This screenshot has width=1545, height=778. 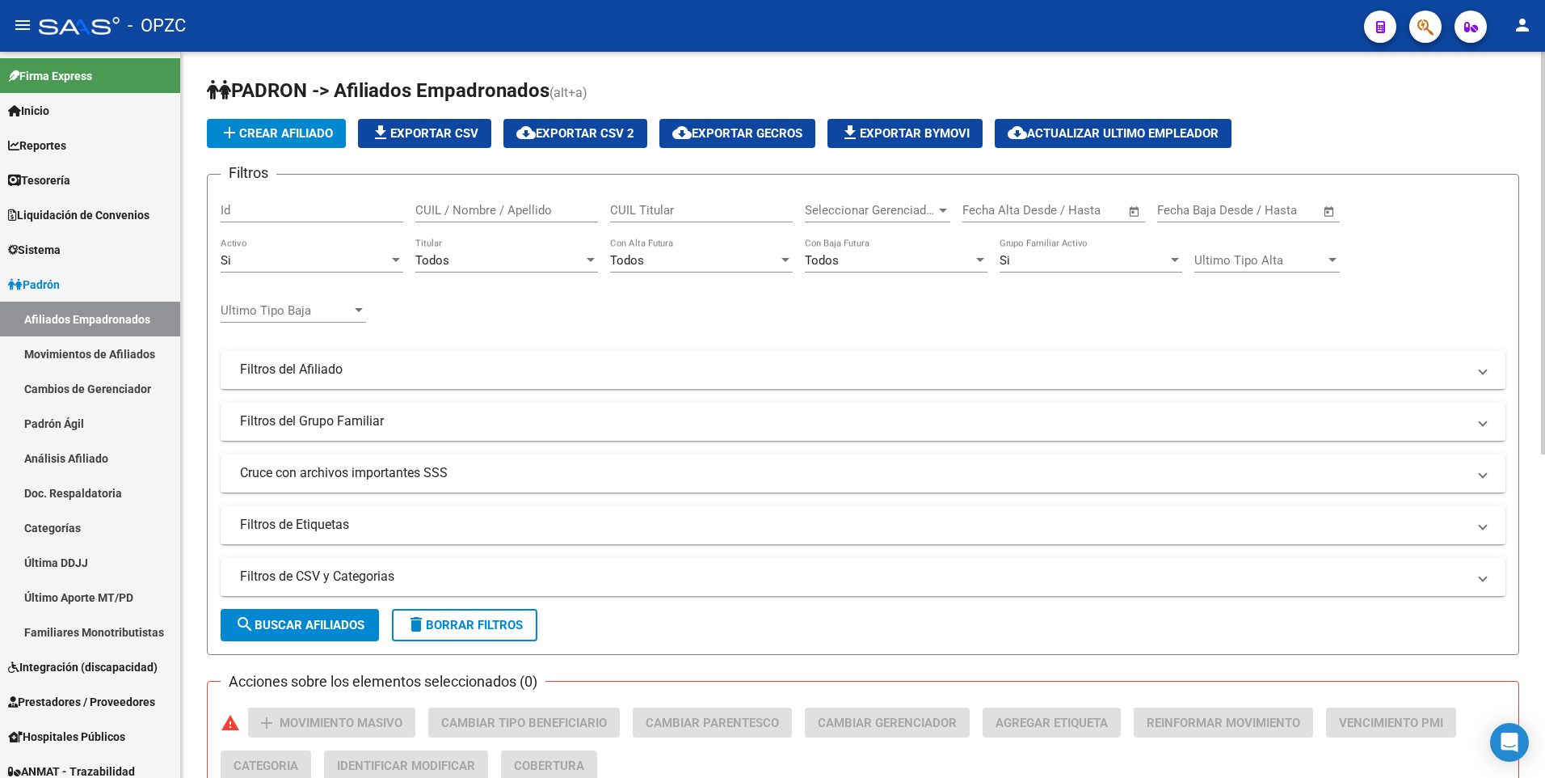 I want to click on mat-panel-title: Filtros del Grupo Familiar, so click(x=854, y=421).